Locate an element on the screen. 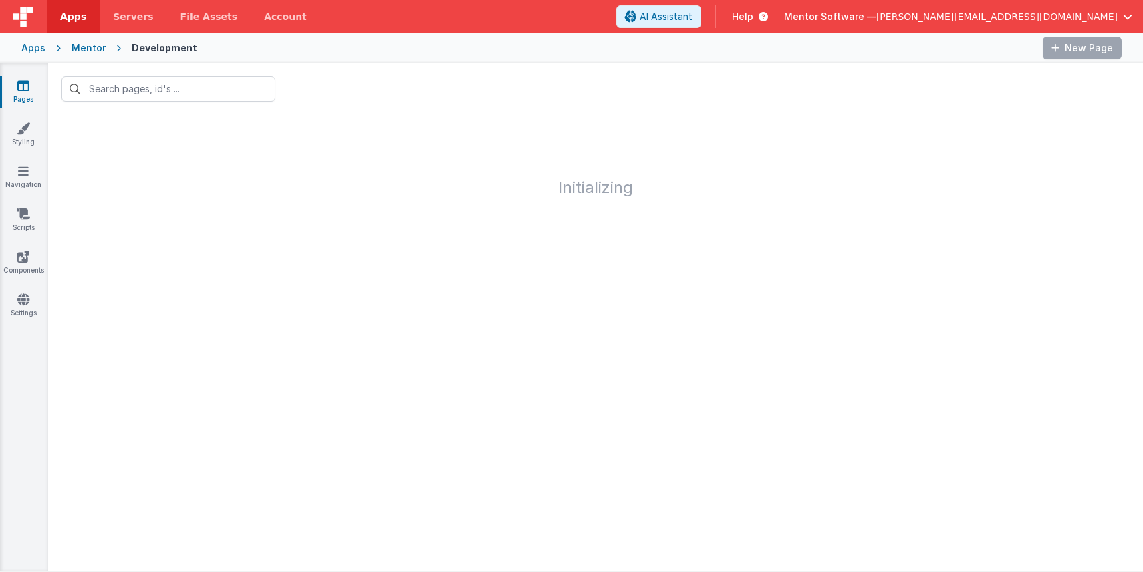  button: New Page is located at coordinates (1082, 48).